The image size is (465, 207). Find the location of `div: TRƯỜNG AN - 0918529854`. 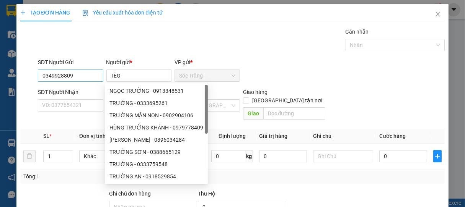

div: TRƯỜNG AN - 0918529854 is located at coordinates (156, 177).